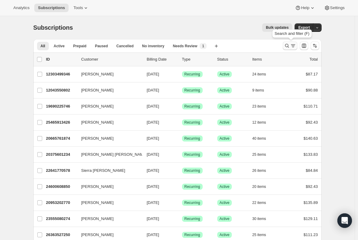 The height and width of the screenshot is (240, 358). Describe the element at coordinates (259, 203) in the screenshot. I see `span: 22 items` at that location.